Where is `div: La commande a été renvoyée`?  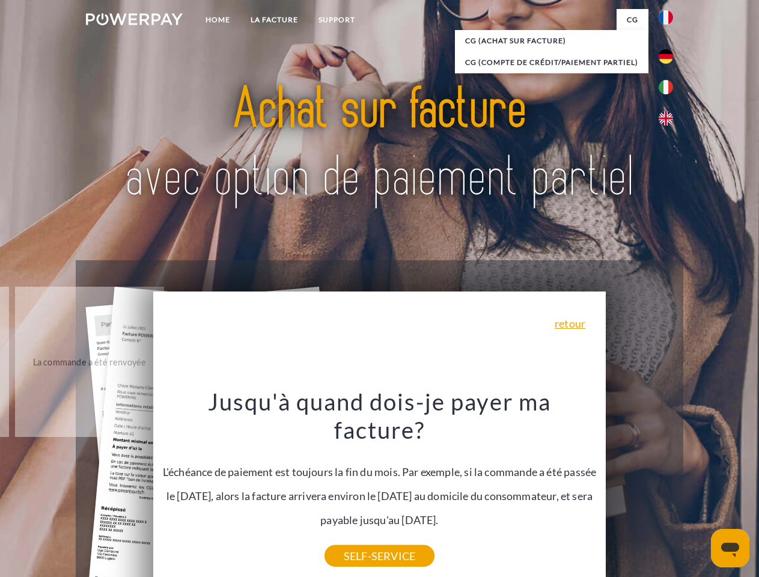
div: La commande a été renvoyée is located at coordinates (90, 361).